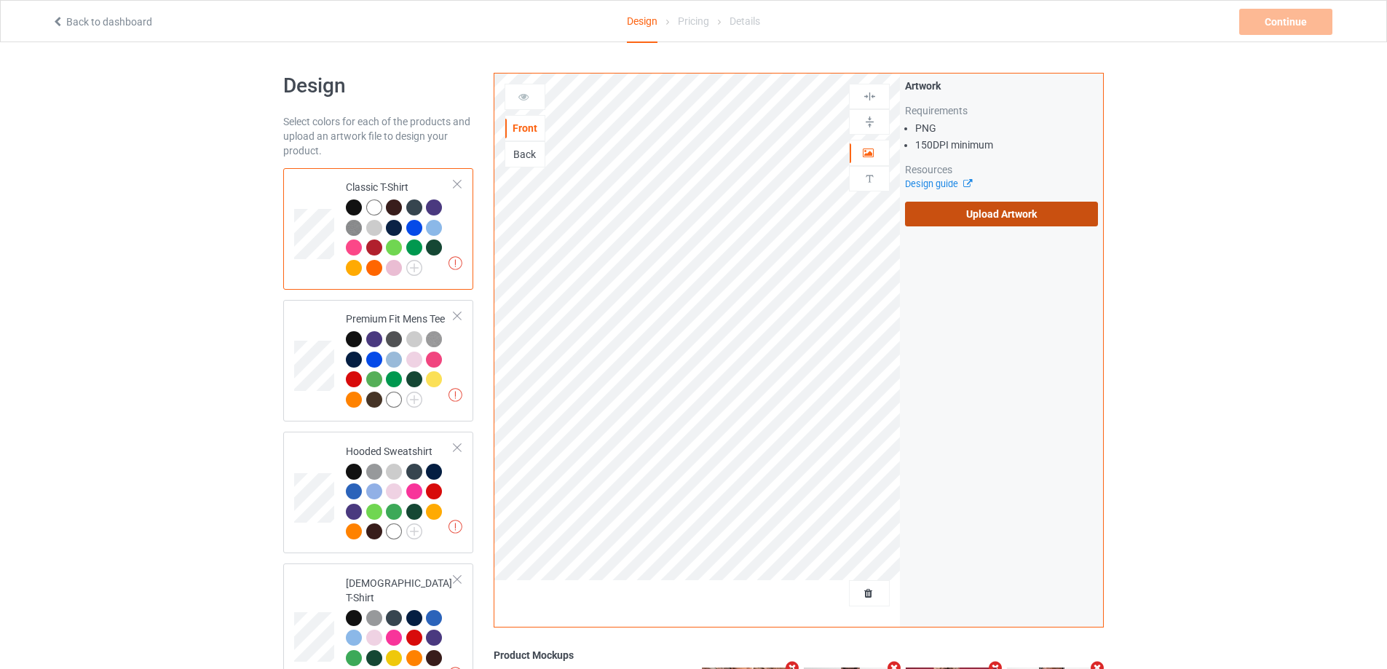 The height and width of the screenshot is (669, 1387). Describe the element at coordinates (938, 184) in the screenshot. I see `a: Design guide` at that location.